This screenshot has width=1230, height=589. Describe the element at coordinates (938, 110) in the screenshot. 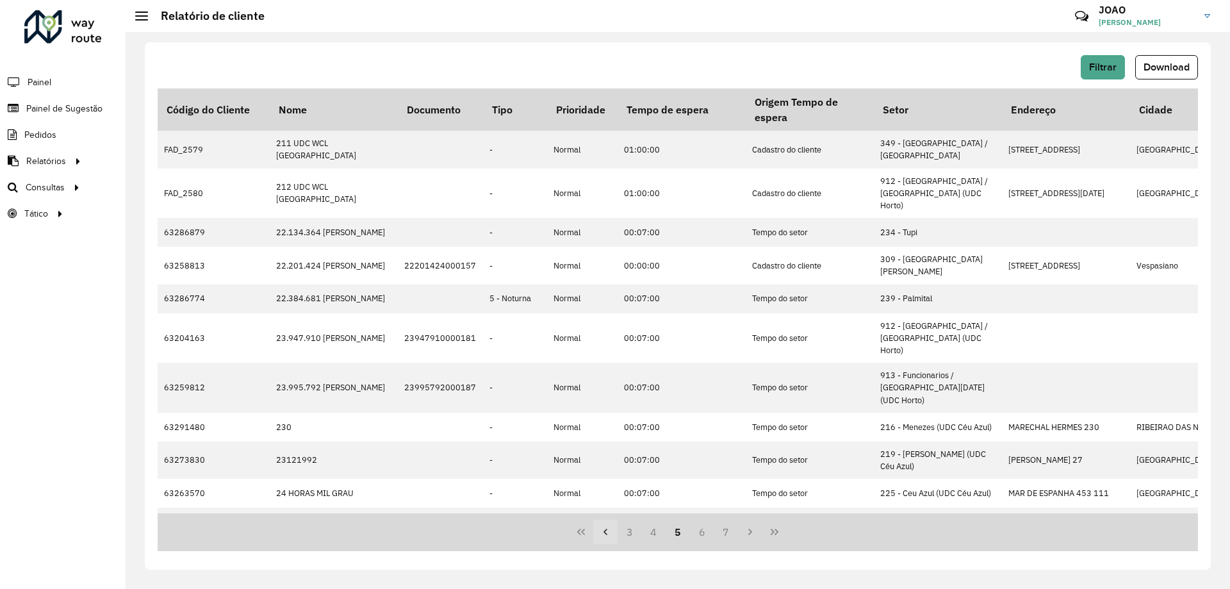

I see `th: Setor` at that location.